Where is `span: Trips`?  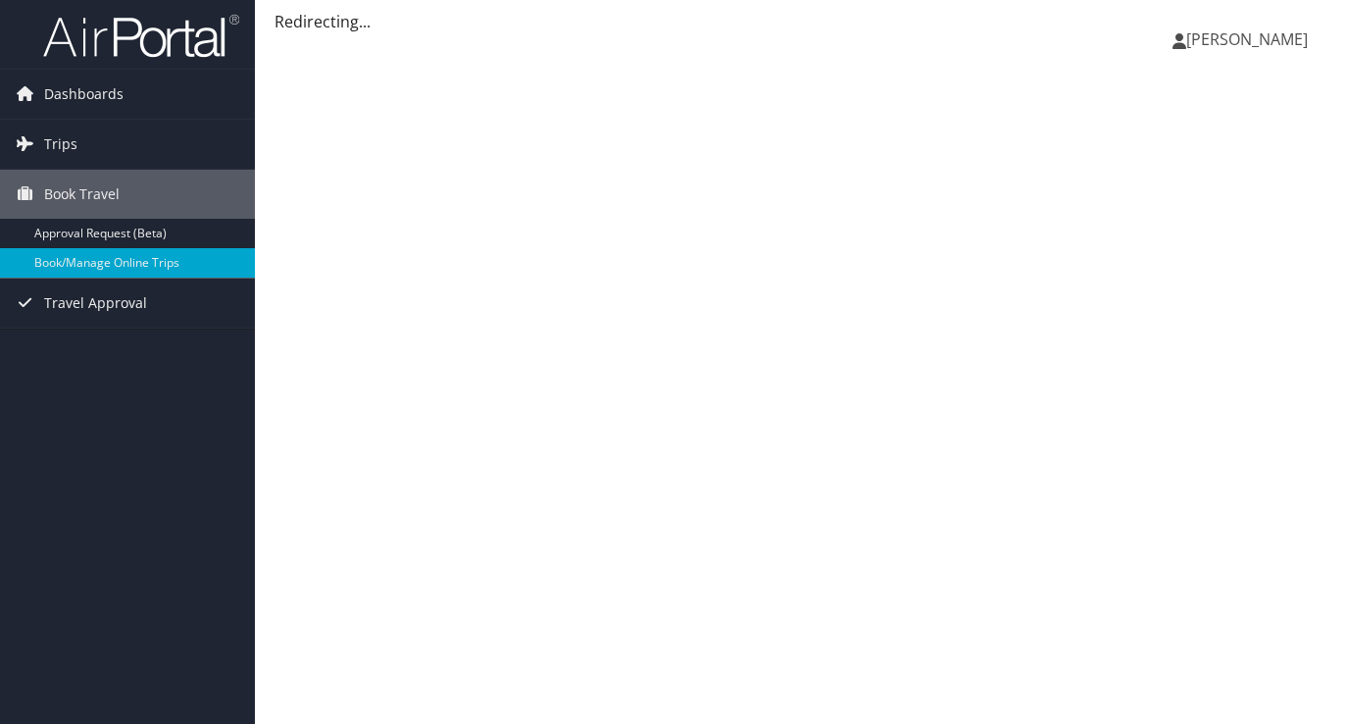 span: Trips is located at coordinates (61, 144).